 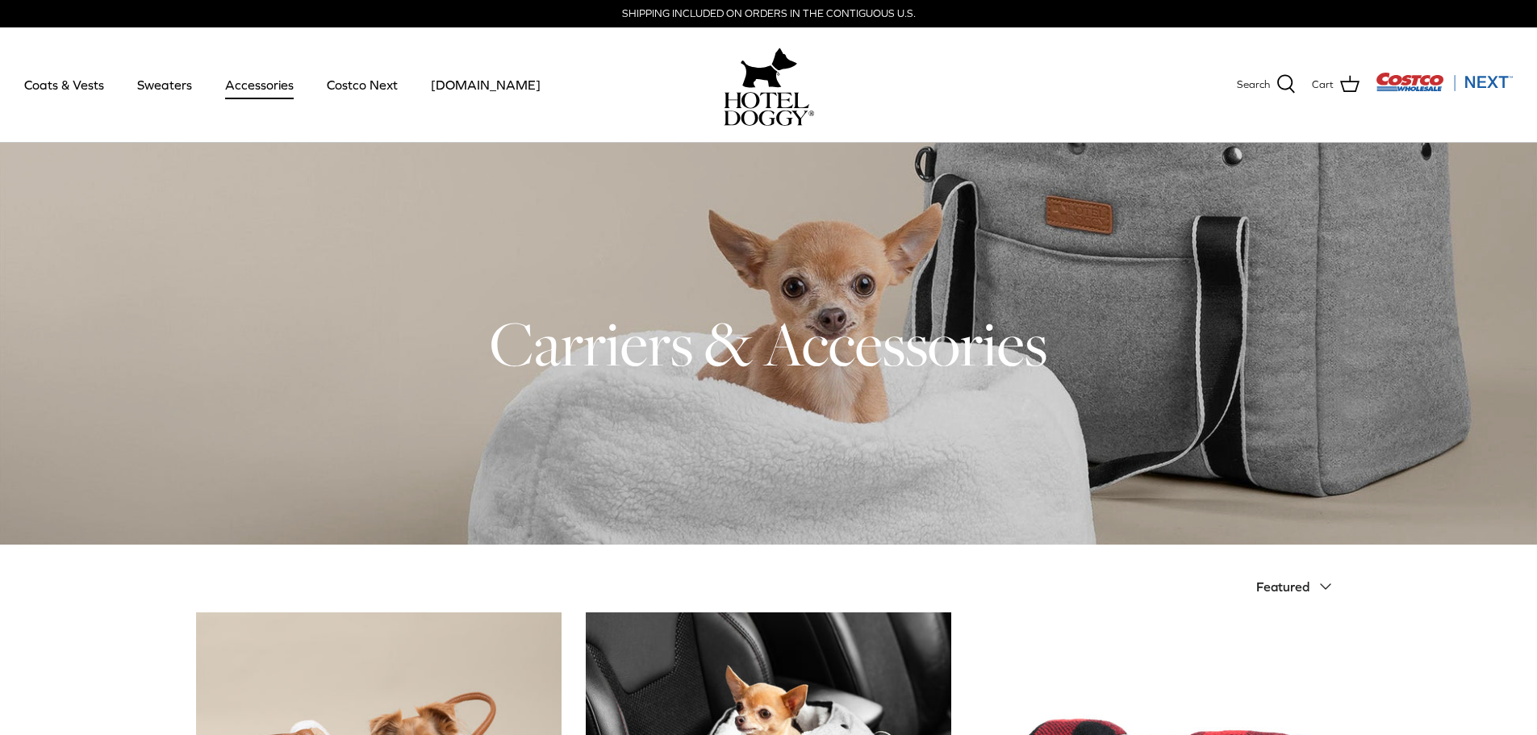 I want to click on a: Visit Costco Next, so click(x=1444, y=88).